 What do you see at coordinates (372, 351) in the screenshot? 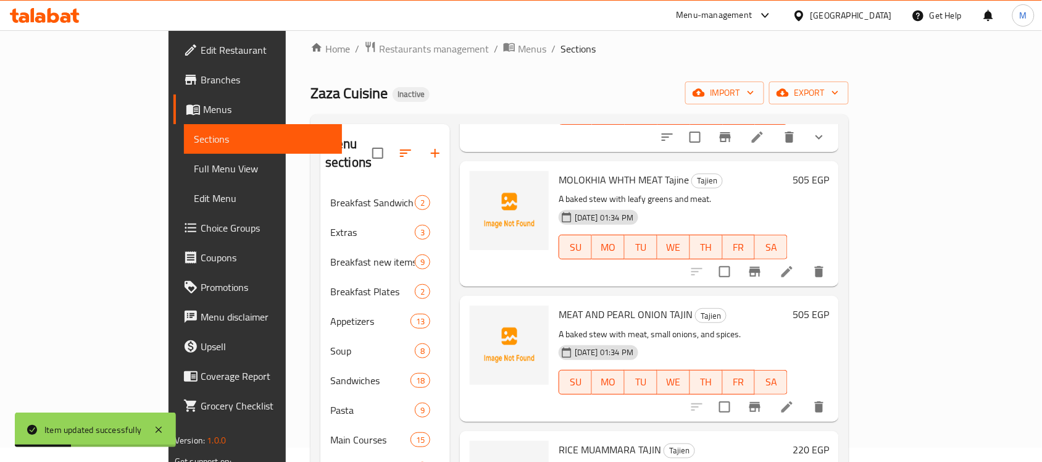
I see `div: Soup` at bounding box center [372, 351].